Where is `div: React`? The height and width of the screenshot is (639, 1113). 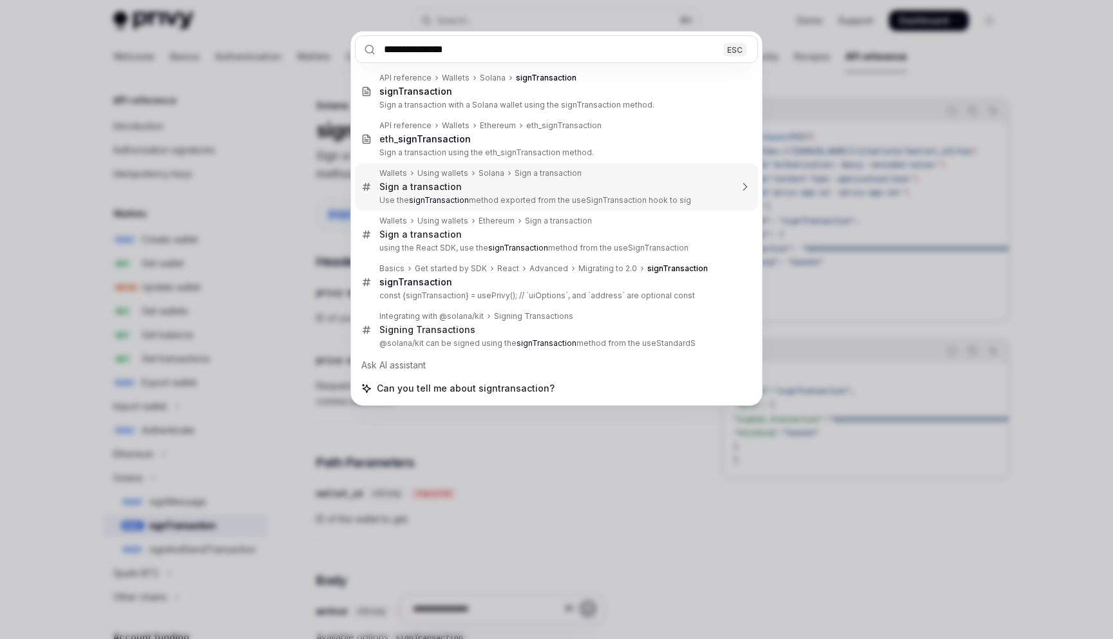 div: React is located at coordinates (508, 269).